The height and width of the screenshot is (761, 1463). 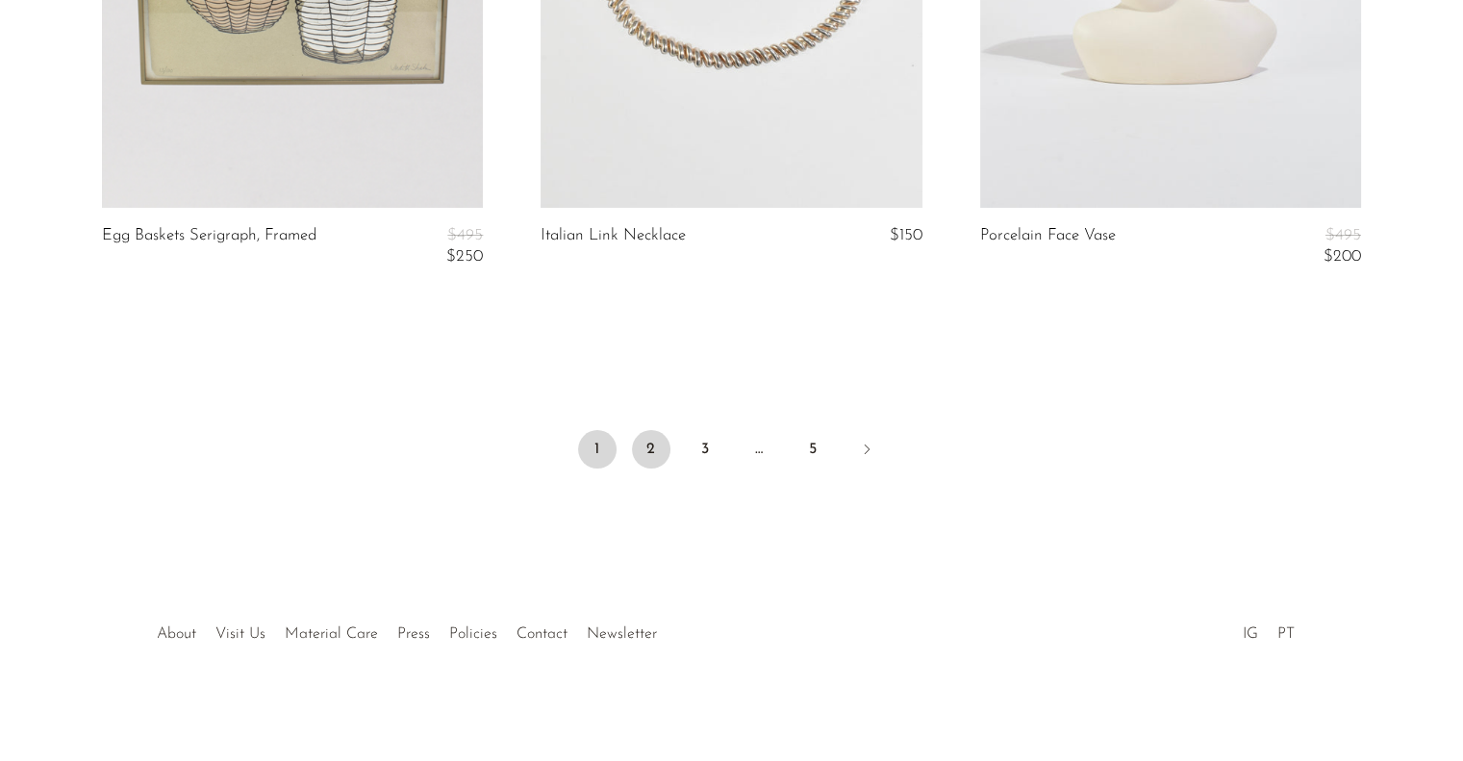 What do you see at coordinates (1047, 246) in the screenshot?
I see `a: Porcelain Face Vase` at bounding box center [1047, 246].